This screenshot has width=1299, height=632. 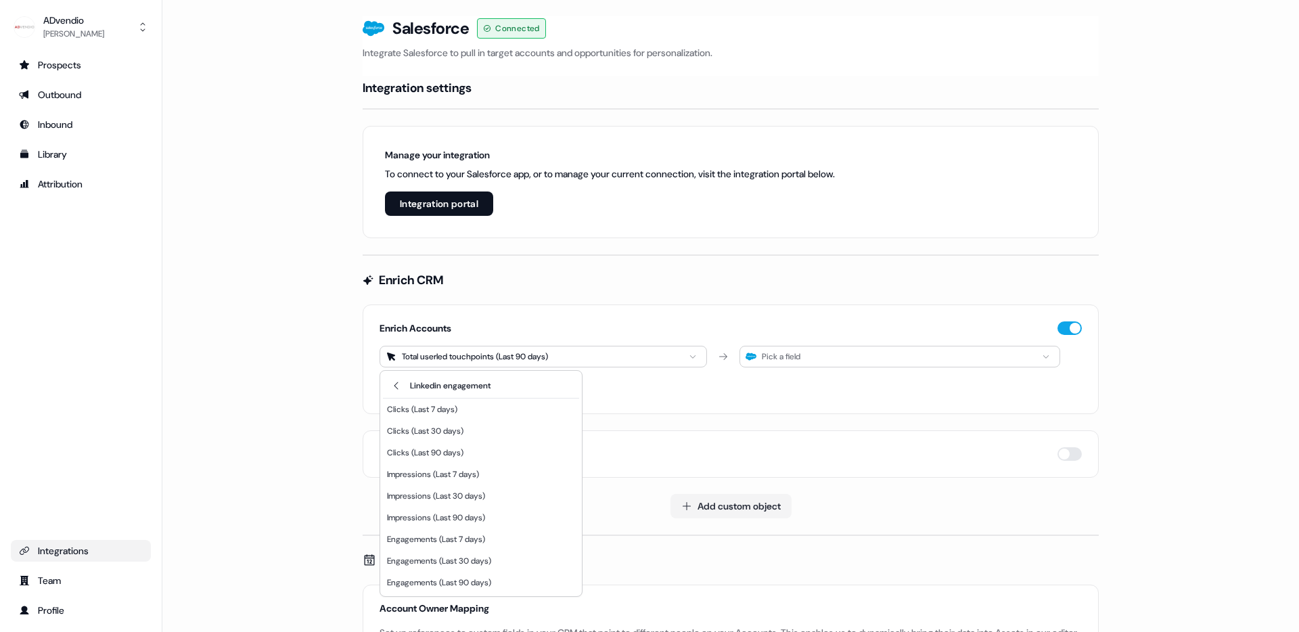 What do you see at coordinates (436, 518) in the screenshot?
I see `div: Impressions (Last 90 days)` at bounding box center [436, 518].